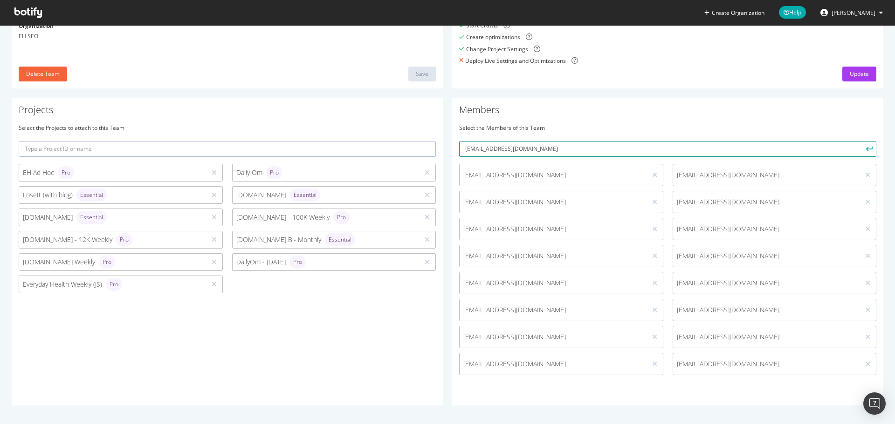  What do you see at coordinates (493, 37) in the screenshot?
I see `div: Create optimizations` at bounding box center [493, 37].